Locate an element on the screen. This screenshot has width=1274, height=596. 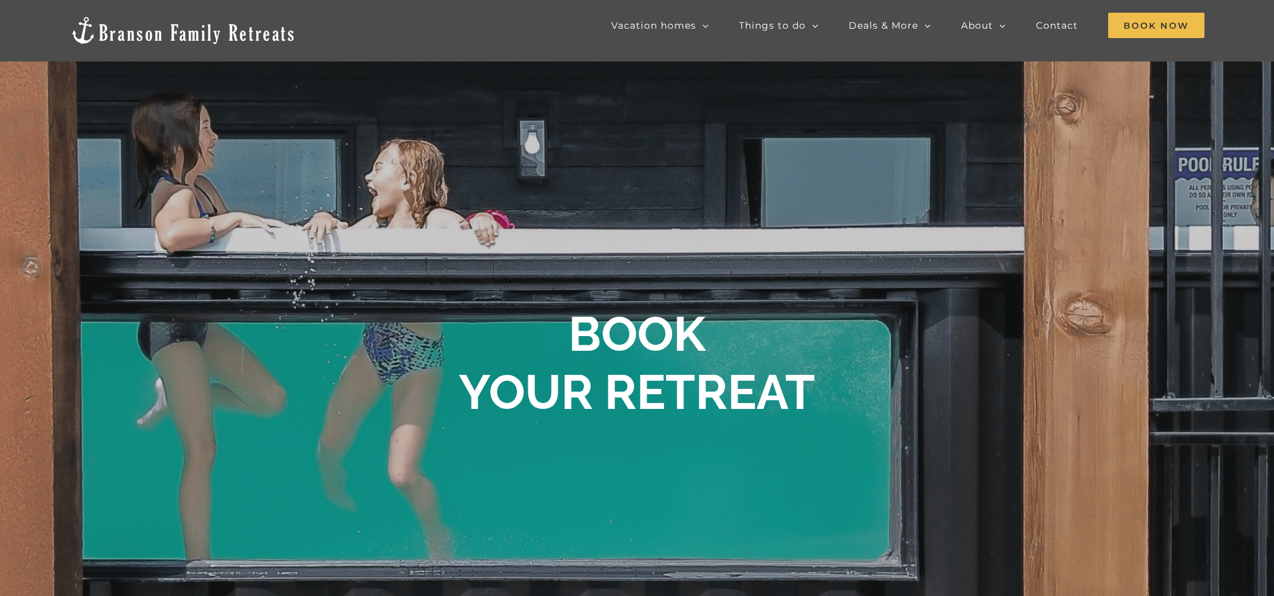
img: Branson Family Retreats Logo is located at coordinates (183, 30).